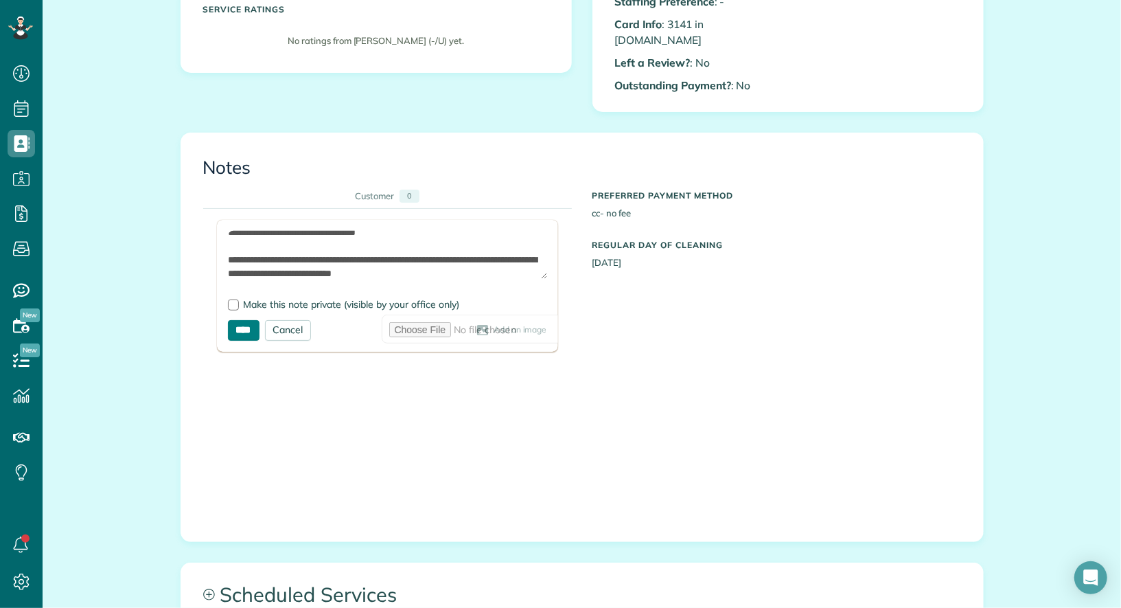  I want to click on h5: Preferred Payment Method, so click(777, 195).